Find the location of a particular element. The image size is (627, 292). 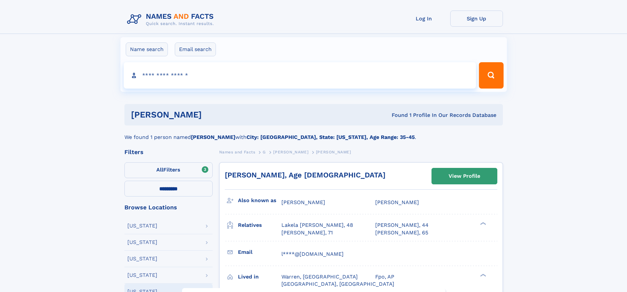

label: Filters is located at coordinates (169, 170).